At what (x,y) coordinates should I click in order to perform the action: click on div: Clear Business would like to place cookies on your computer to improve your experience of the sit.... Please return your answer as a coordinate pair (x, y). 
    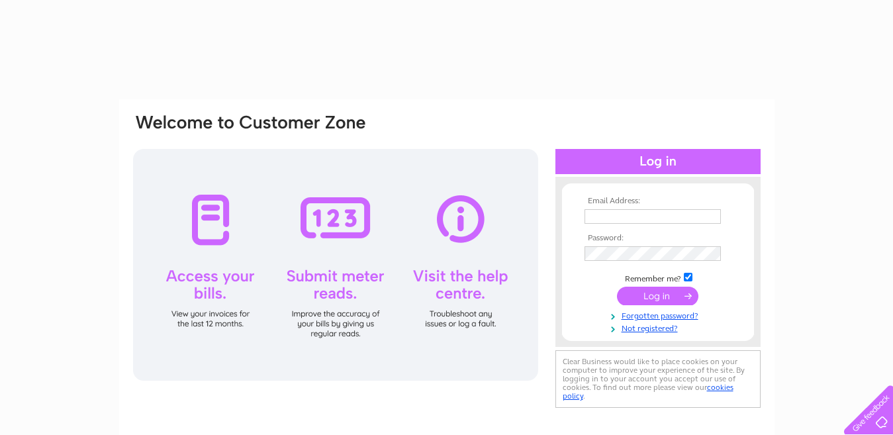
    Looking at the image, I should click on (658, 379).